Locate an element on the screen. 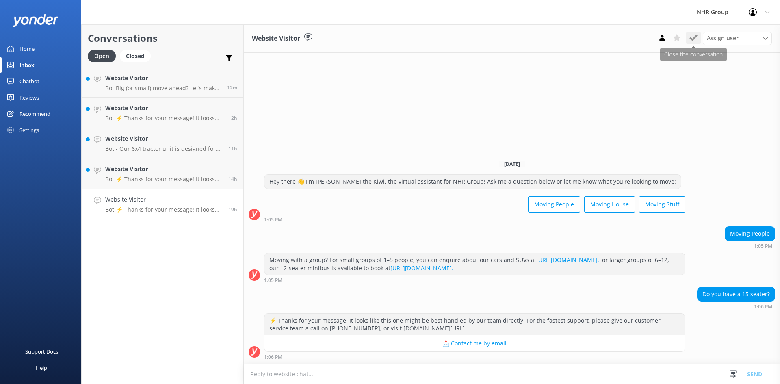  div: ⚡ Thanks for your message! It looks like this one might be best handled by our team directly. For... is located at coordinates (474, 324).